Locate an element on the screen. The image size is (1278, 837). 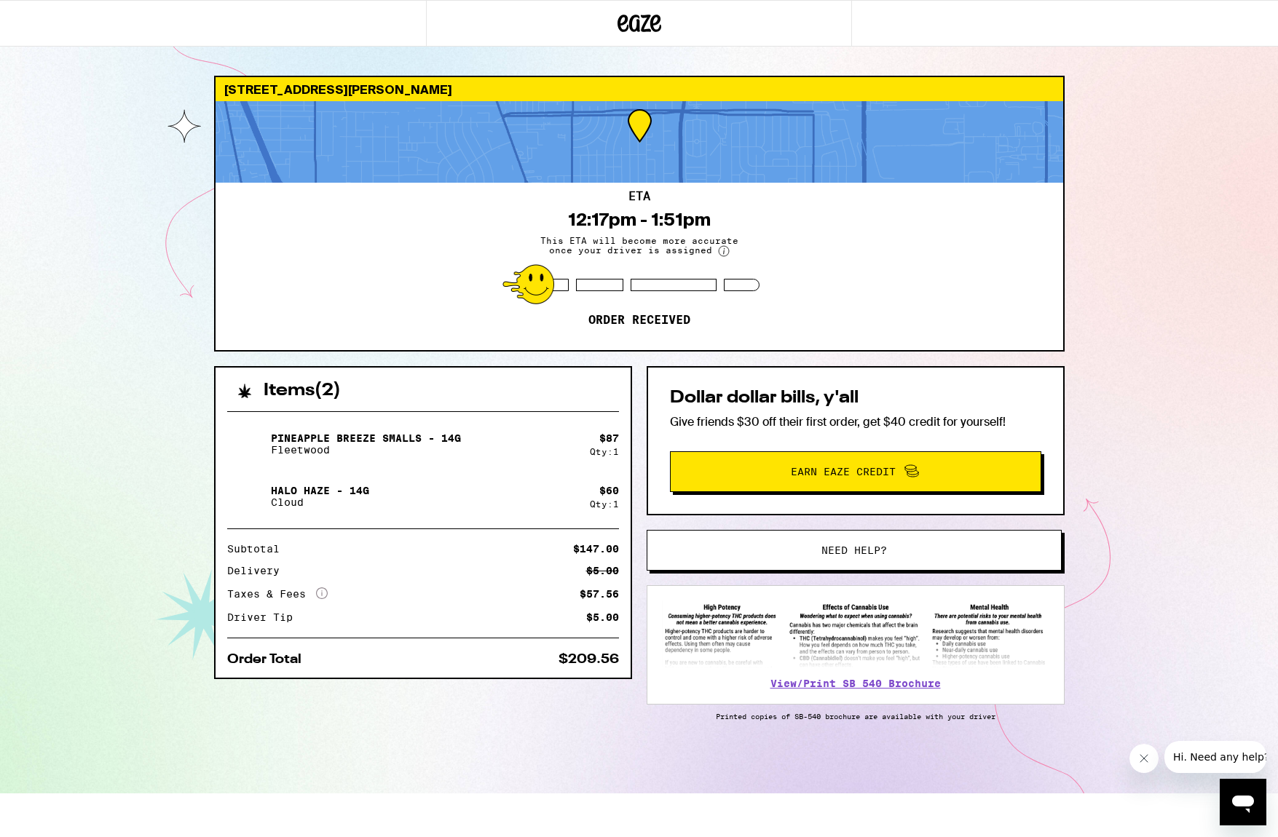
img: Pineapple Breeze Smalls - 14g is located at coordinates (248, 444).